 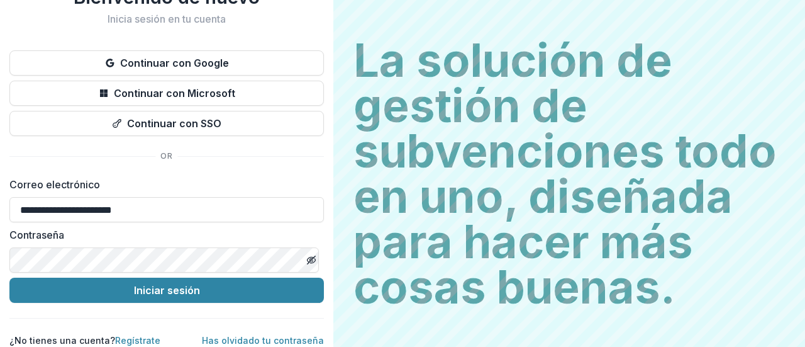 I want to click on font: Has olvidado tu contraseña, so click(x=263, y=340).